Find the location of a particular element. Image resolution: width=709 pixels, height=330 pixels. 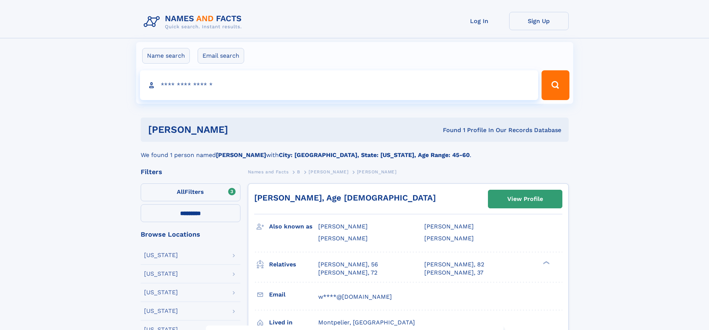

h3: Email is located at coordinates (294, 295).